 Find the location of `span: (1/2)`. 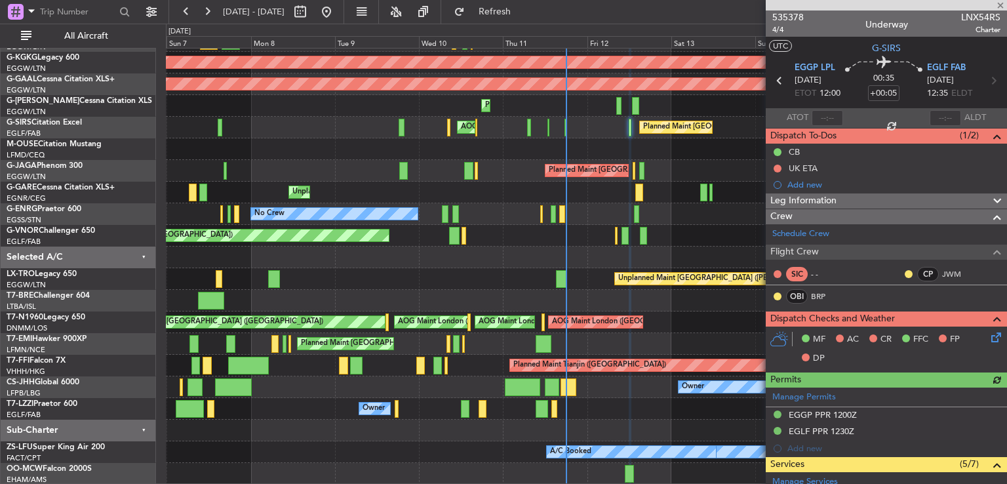

span: (1/2) is located at coordinates (969, 135).